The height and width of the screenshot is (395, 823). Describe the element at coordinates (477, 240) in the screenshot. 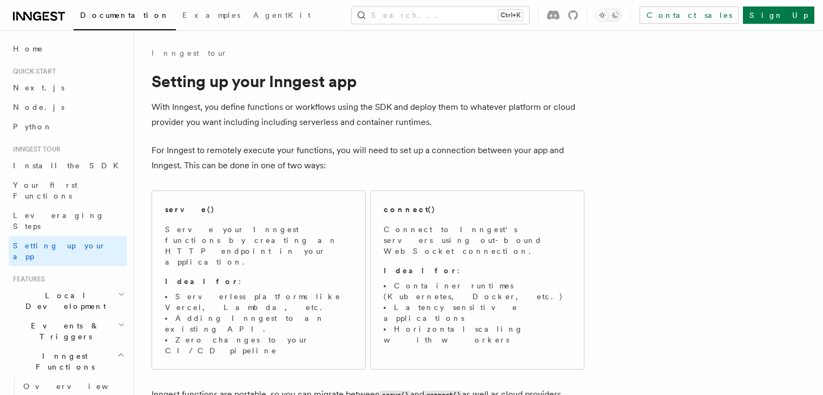

I see `p: Connect to Inngest's servers using out-bound WebSocket connection.` at that location.